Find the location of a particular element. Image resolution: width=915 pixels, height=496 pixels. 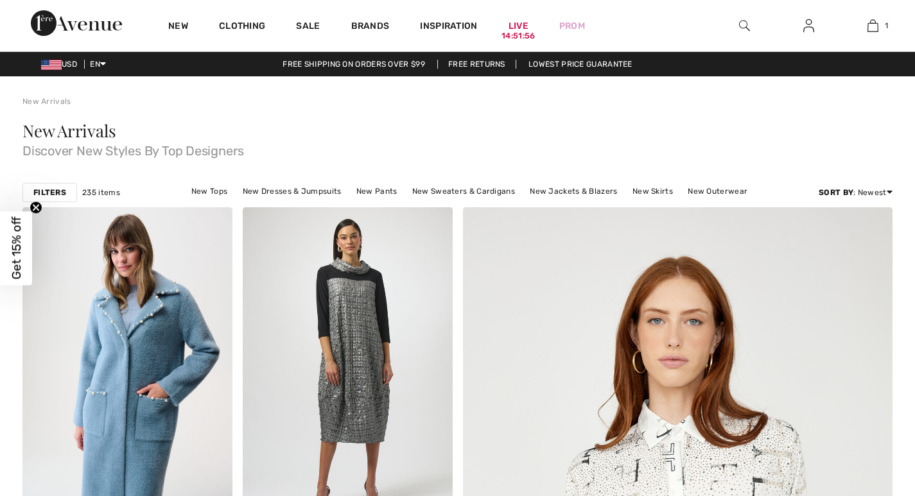

span: USD is located at coordinates (62, 64).